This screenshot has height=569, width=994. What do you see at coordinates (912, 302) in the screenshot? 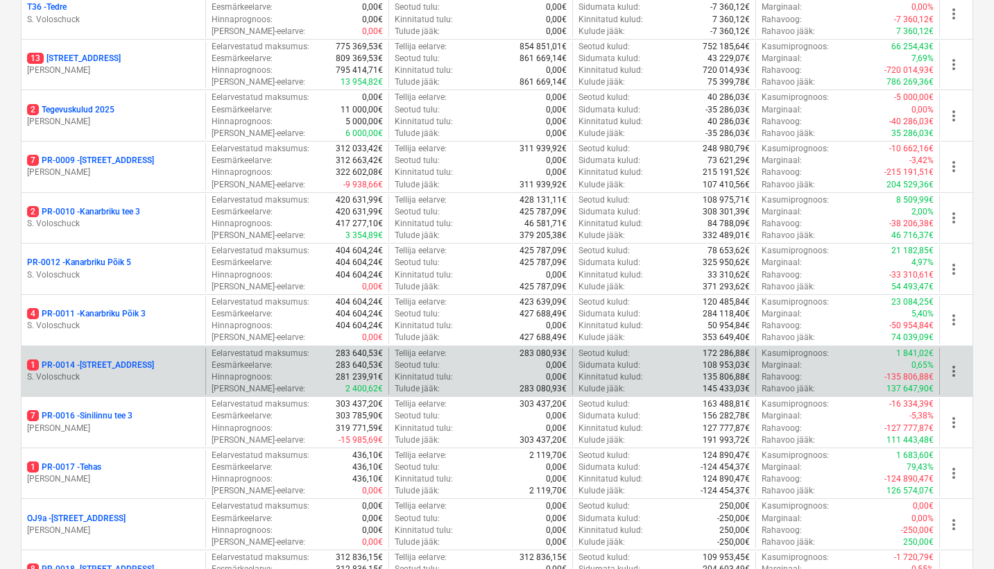
I see `p: 23 084,25€` at bounding box center [912, 302].